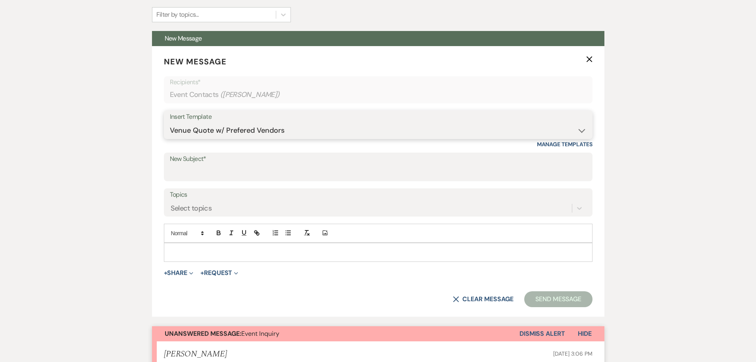  What do you see at coordinates (483, 299) in the screenshot?
I see `button: Clear message` at bounding box center [483, 299].